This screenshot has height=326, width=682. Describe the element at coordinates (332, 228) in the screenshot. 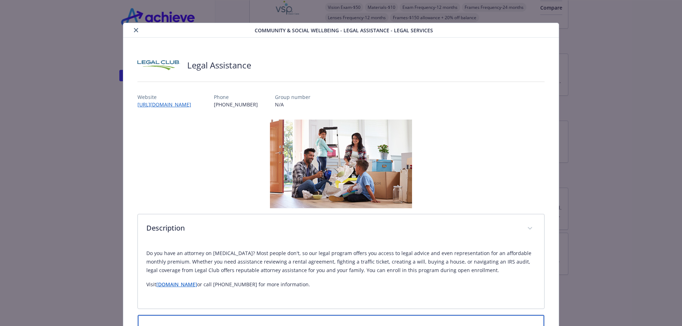

I see `p: Description` at that location.